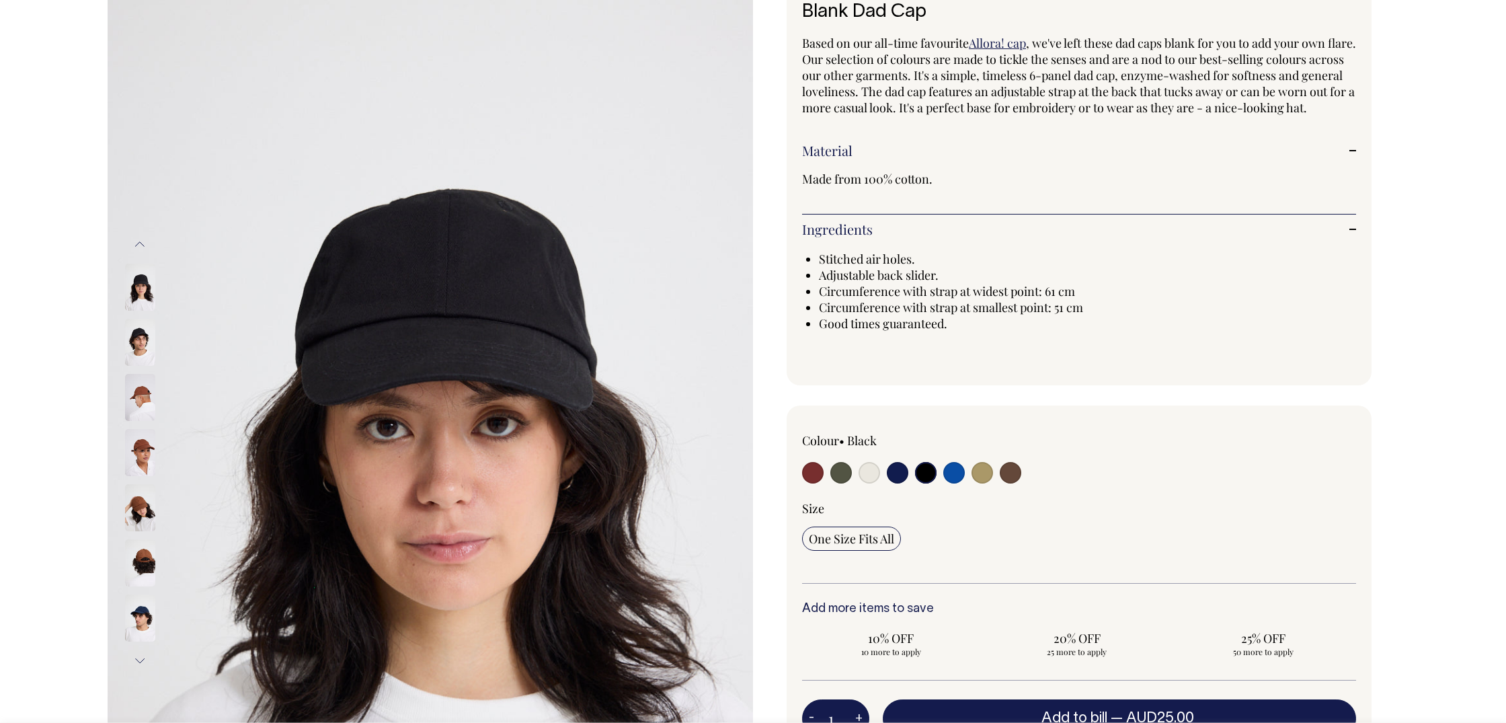 The image size is (1506, 723). Describe the element at coordinates (862, 440) in the screenshot. I see `label: Black` at that location.